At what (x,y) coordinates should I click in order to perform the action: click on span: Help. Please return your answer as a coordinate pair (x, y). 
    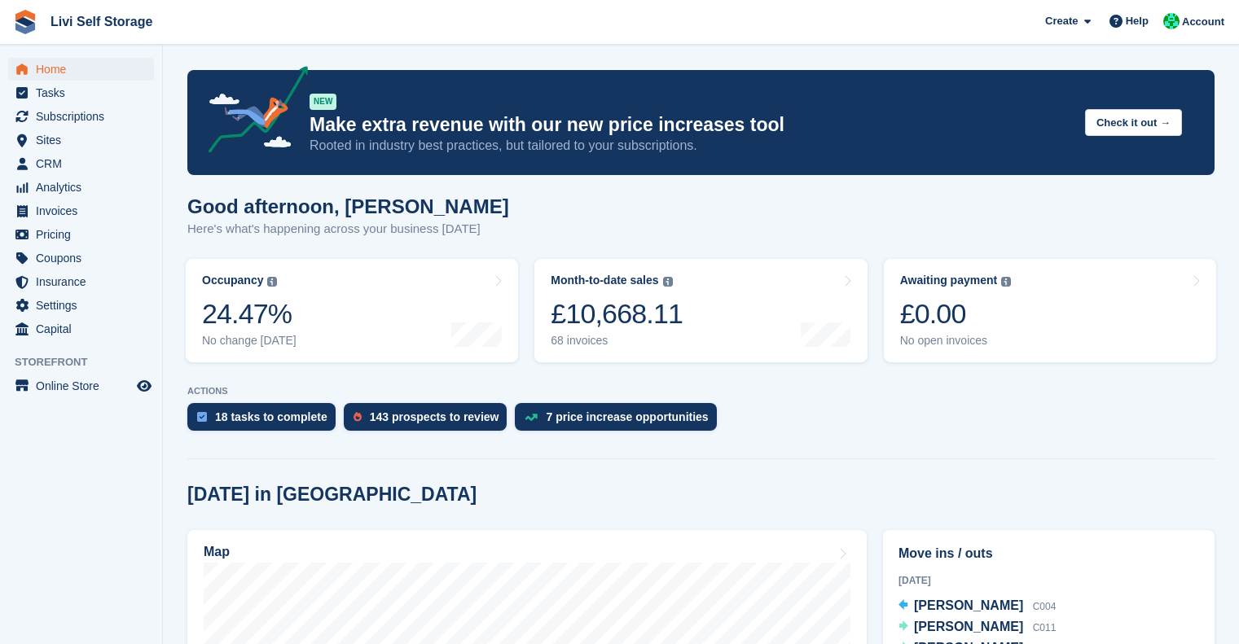
    Looking at the image, I should click on (1137, 21).